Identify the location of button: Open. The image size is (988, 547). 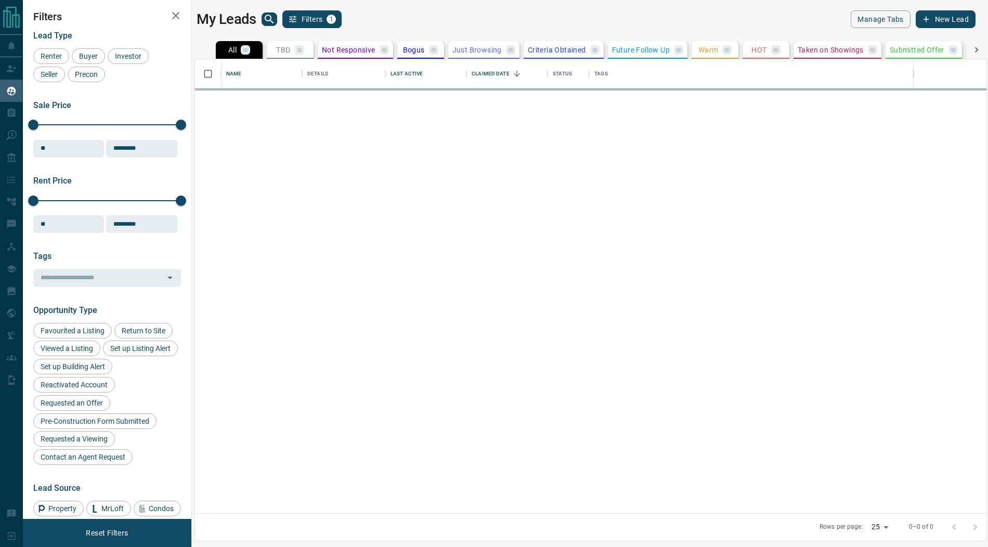
(170, 278).